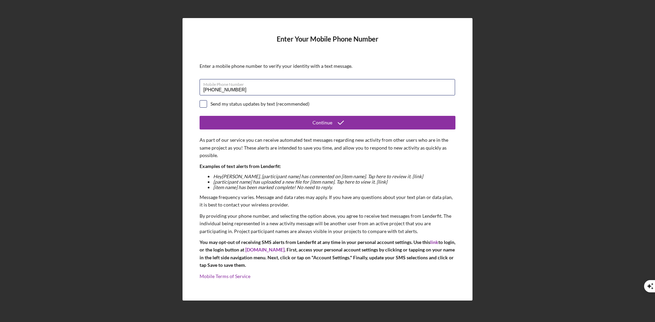 This screenshot has width=655, height=322. What do you see at coordinates (327, 254) in the screenshot?
I see `p: You may opt-out of receiving SMS alerts from Lenderfit at any time in your personal account setti...` at bounding box center [327, 254].